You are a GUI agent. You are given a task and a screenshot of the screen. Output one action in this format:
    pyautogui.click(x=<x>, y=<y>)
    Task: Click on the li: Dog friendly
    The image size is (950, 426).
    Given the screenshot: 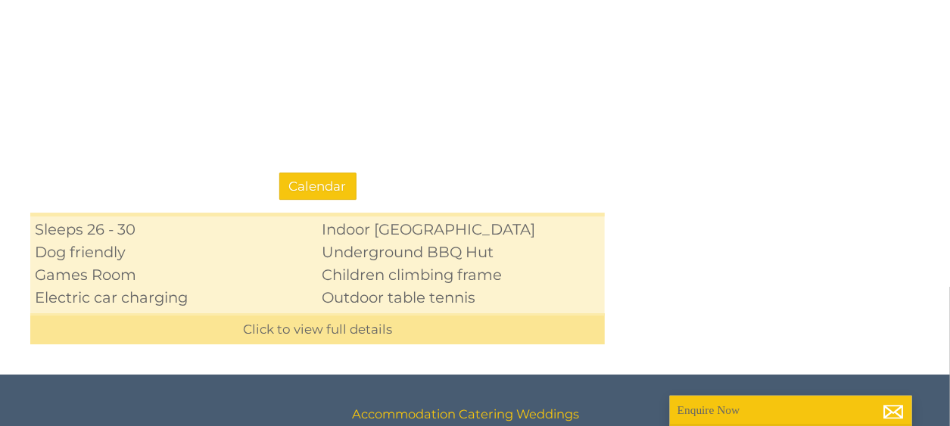 What is the action you would take?
    pyautogui.click(x=174, y=252)
    